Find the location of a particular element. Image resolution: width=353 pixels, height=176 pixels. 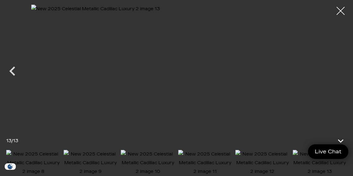

img: New 2025 Celestial Metallic Cadillac Luxury 2 image 11 is located at coordinates (205, 163).